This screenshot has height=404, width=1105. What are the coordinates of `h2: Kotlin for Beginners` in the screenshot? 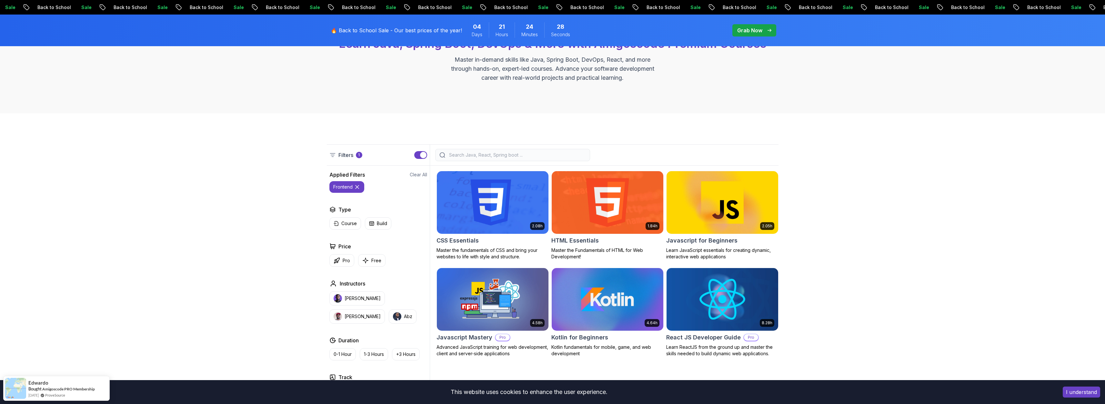 It's located at (580, 337).